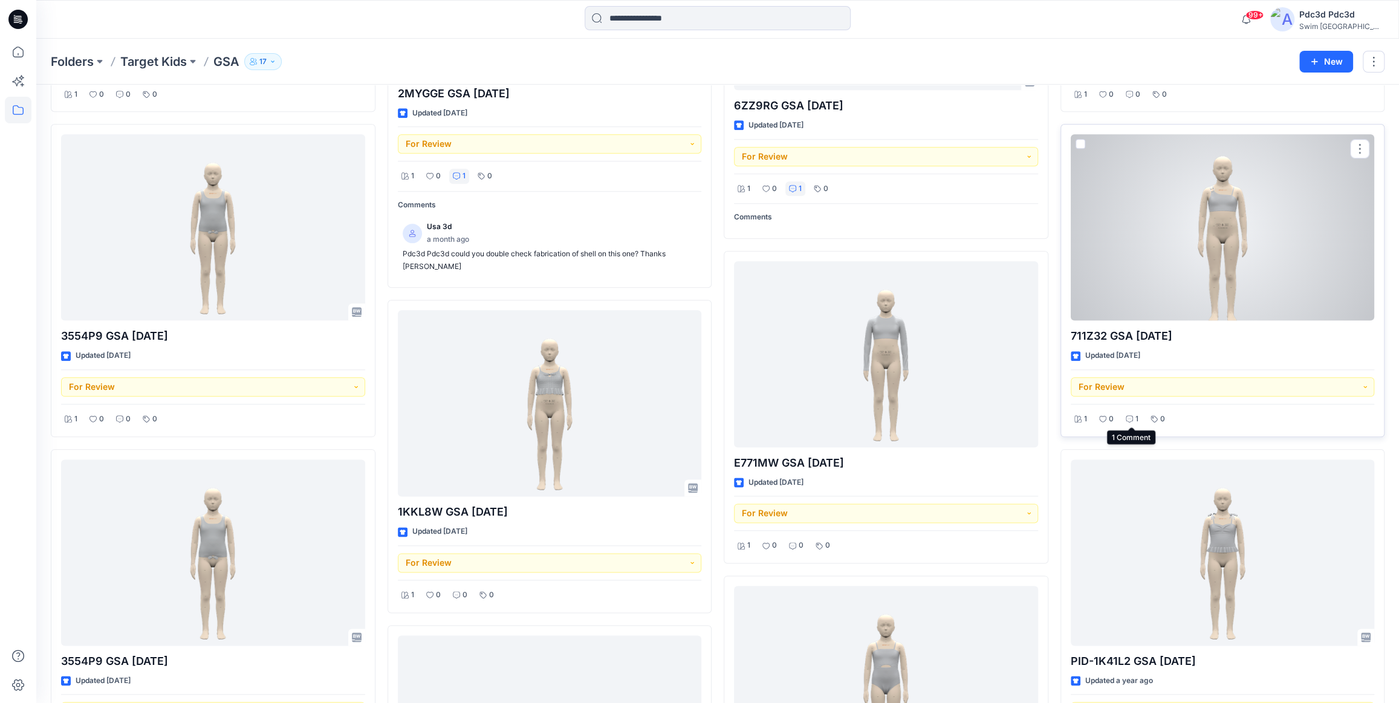 Image resolution: width=1399 pixels, height=703 pixels. Describe the element at coordinates (1341, 15) in the screenshot. I see `div: Pdc3d Pdc3d` at that location.